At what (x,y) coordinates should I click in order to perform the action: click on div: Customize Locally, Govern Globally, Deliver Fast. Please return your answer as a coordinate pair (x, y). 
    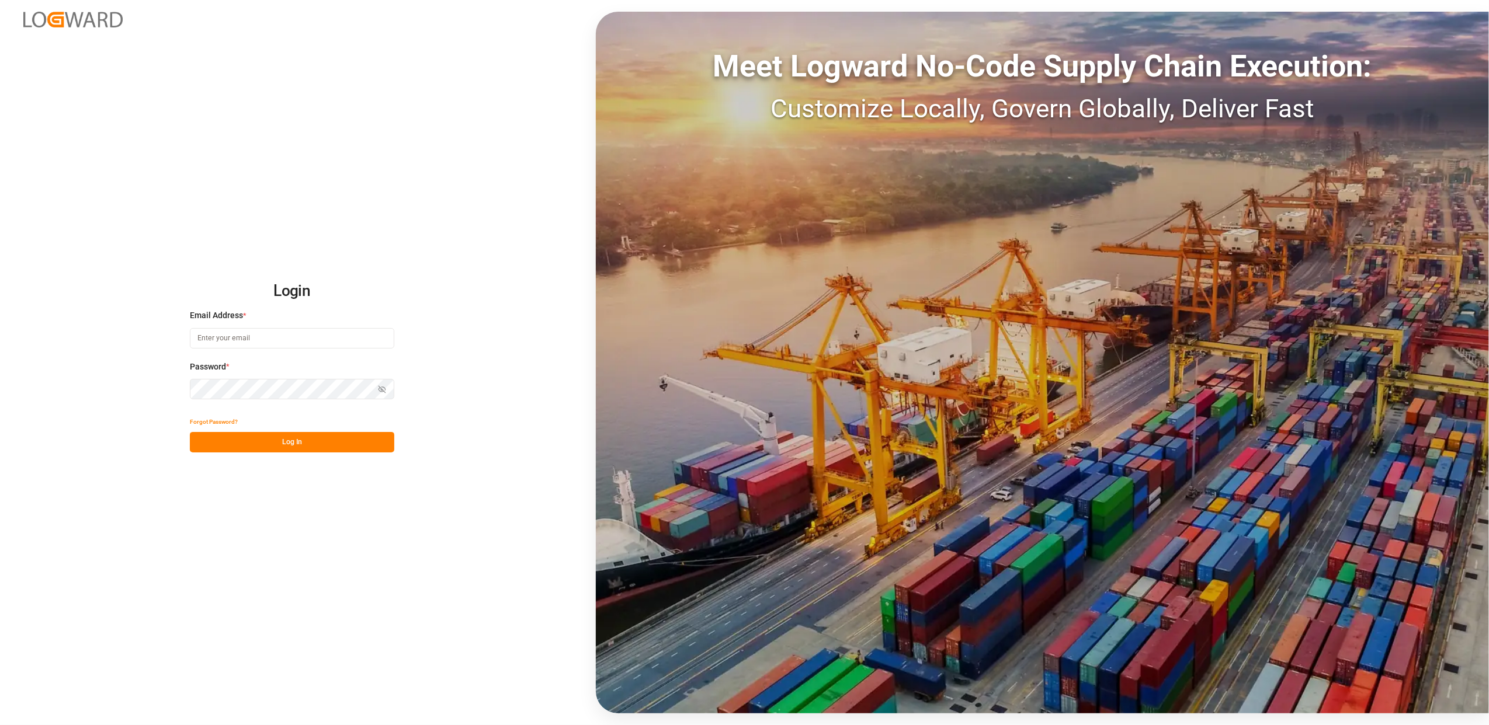
    Looking at the image, I should click on (1042, 109).